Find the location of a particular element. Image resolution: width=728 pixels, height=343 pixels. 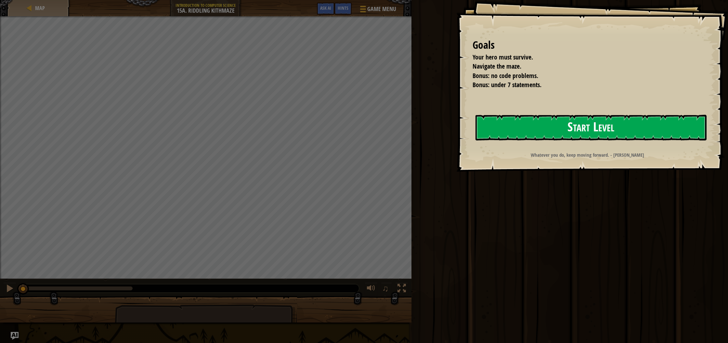

span: Map is located at coordinates (40, 8).